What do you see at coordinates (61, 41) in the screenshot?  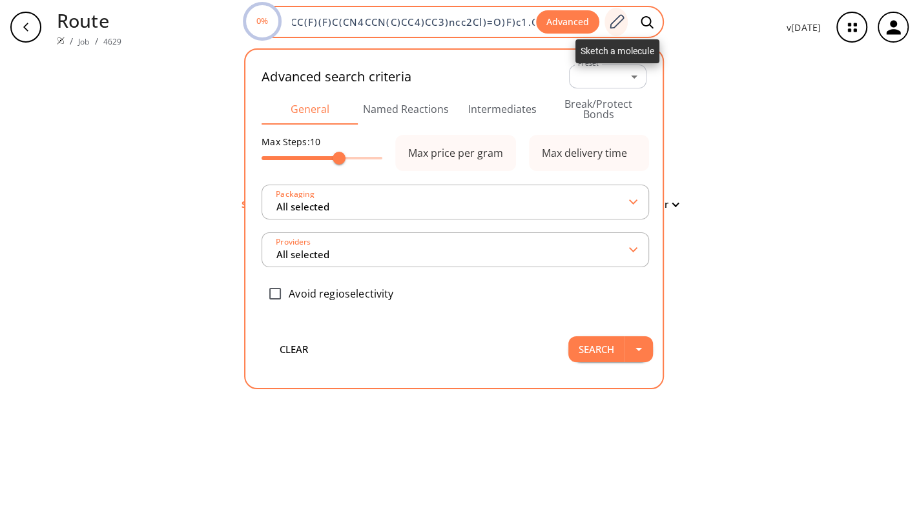 I see `img: Spaya logo` at bounding box center [61, 41].